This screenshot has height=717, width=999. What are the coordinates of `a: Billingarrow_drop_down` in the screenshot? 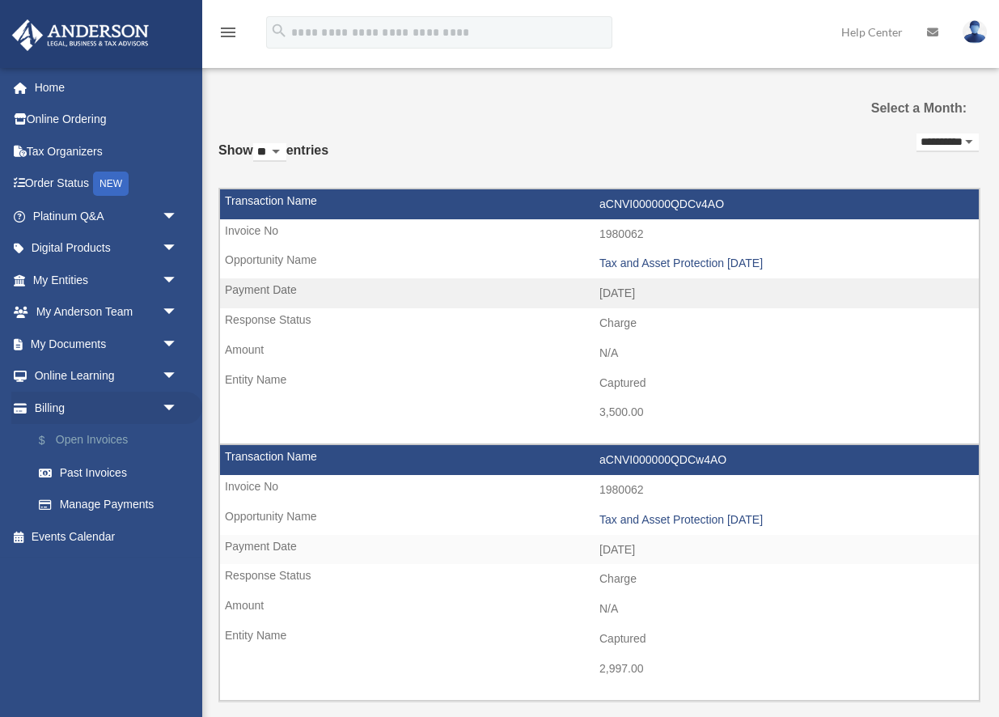 It's located at (107, 408).